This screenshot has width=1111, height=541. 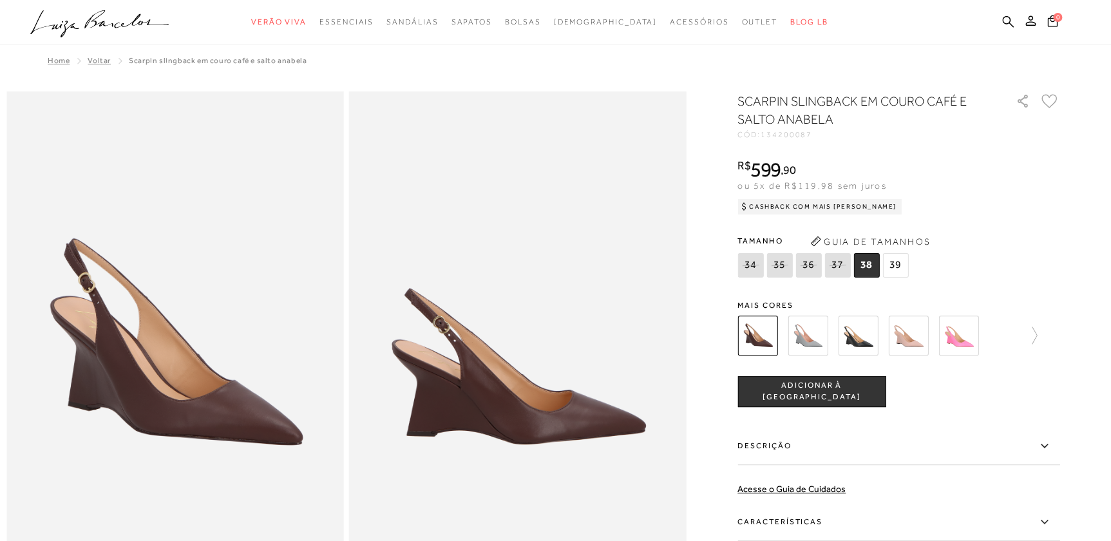 What do you see at coordinates (791, 489) in the screenshot?
I see `a: Acesse o Guia de Cuidados` at bounding box center [791, 489].